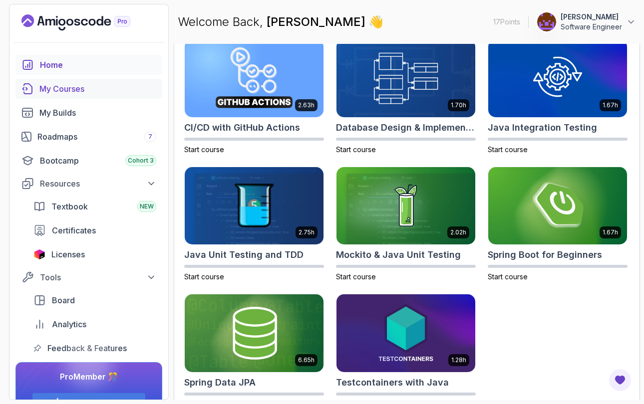  I want to click on p: 6.65h, so click(306, 360).